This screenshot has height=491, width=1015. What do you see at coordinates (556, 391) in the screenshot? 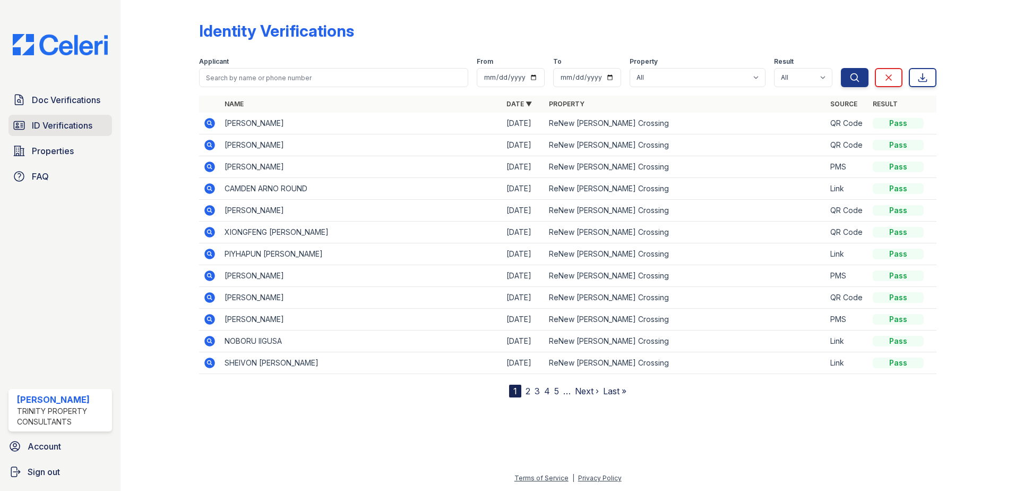
I see `a: 5` at bounding box center [556, 391].